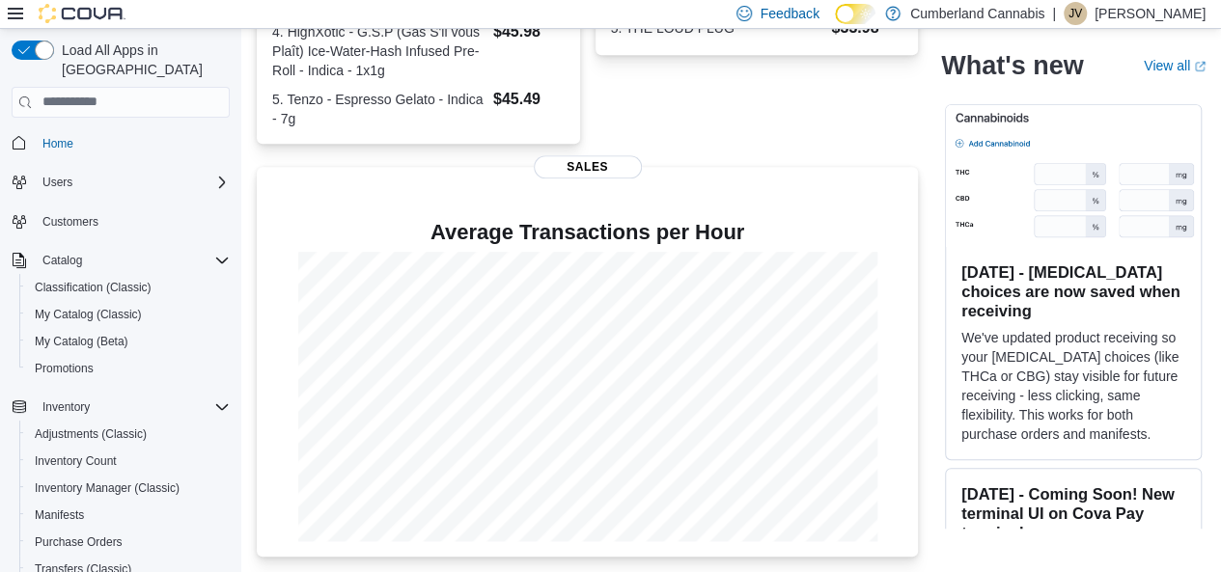 This screenshot has height=572, width=1221. What do you see at coordinates (588, 167) in the screenshot?
I see `span: Sales` at bounding box center [588, 167].